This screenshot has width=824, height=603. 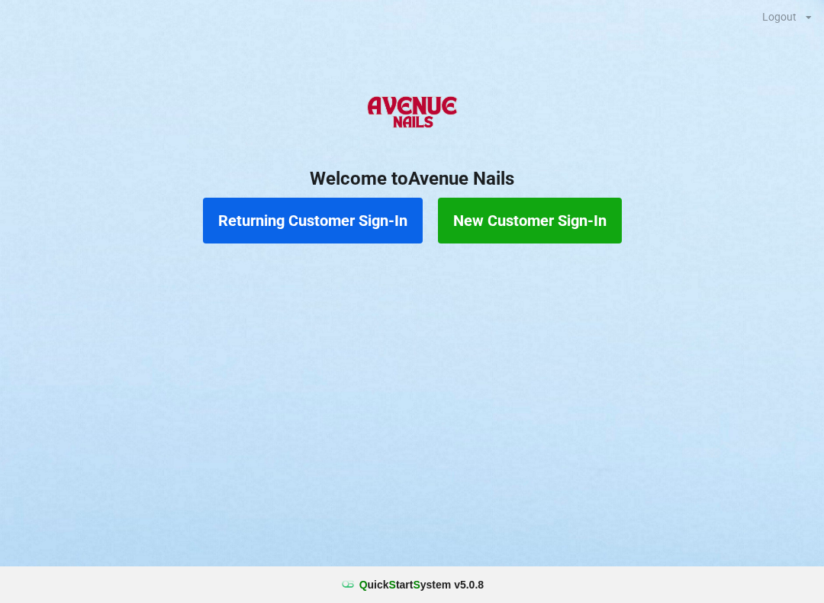 I want to click on img: favicon.ico, so click(x=348, y=584).